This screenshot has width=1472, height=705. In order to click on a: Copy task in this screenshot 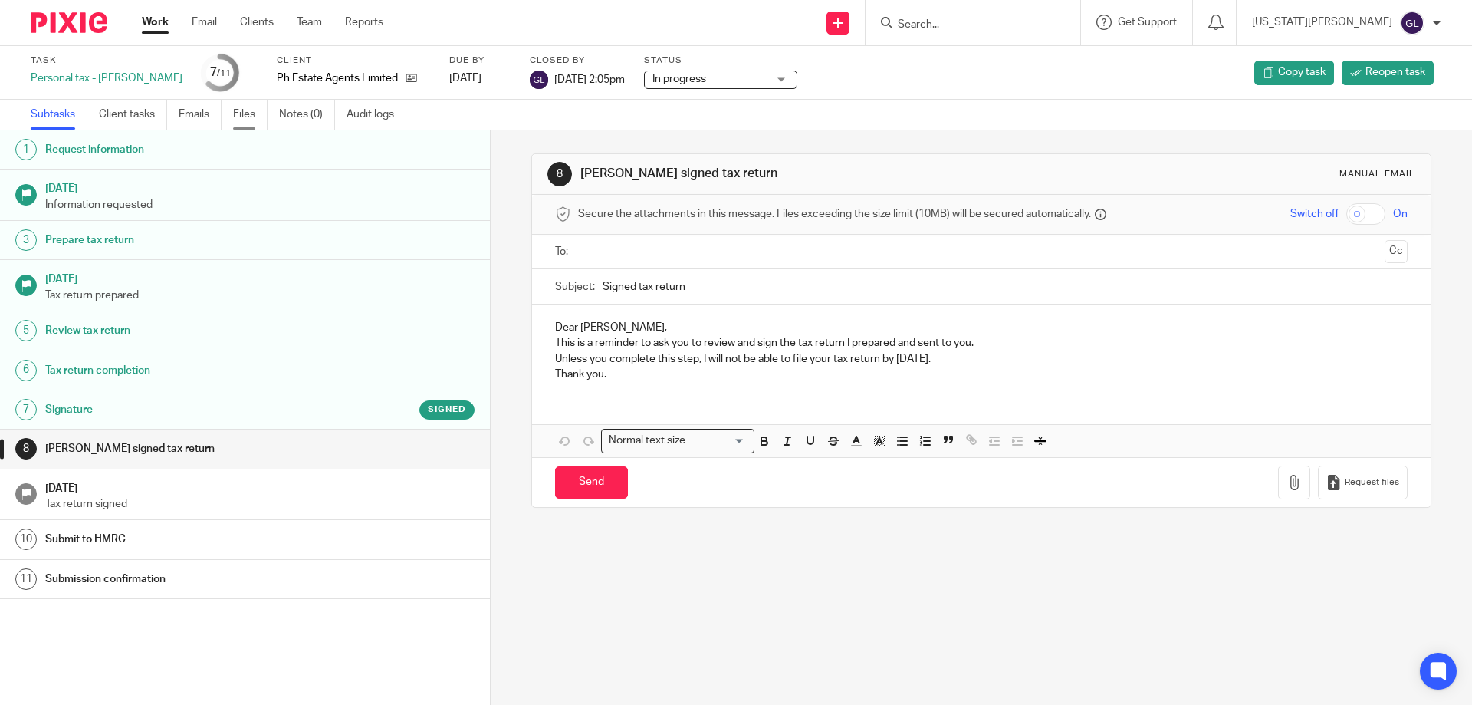, I will do `click(1294, 73)`.